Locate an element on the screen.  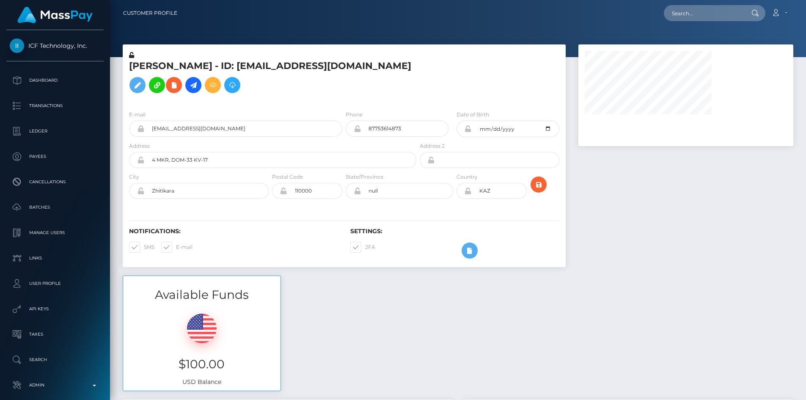
p: Admin is located at coordinates (55, 385).